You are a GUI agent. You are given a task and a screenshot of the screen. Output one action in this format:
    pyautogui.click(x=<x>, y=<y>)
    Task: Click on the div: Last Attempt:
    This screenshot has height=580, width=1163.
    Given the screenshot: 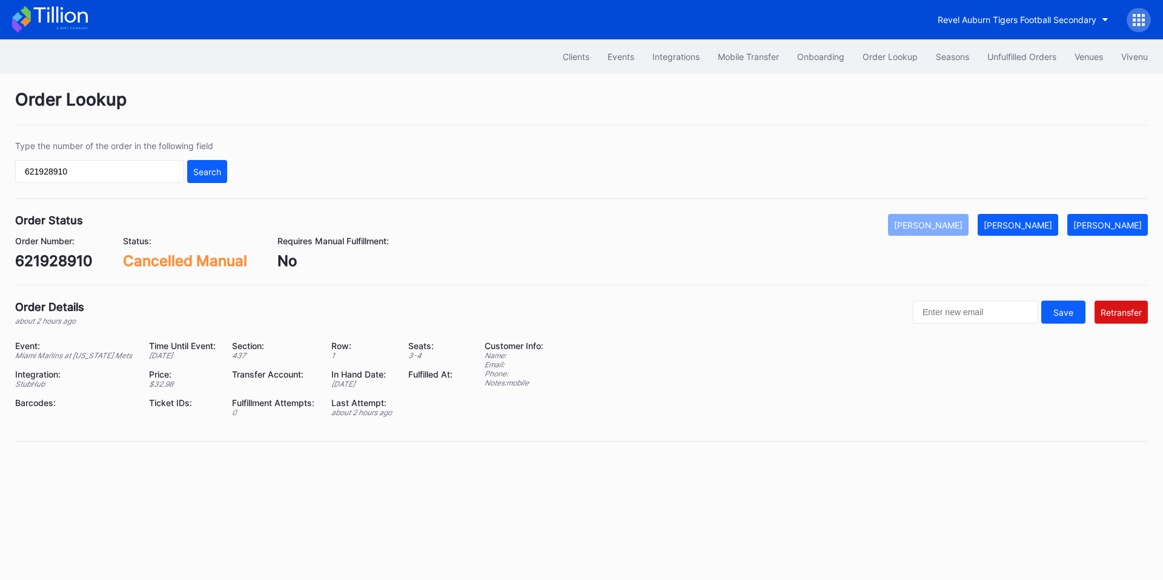 What is the action you would take?
    pyautogui.click(x=362, y=402)
    